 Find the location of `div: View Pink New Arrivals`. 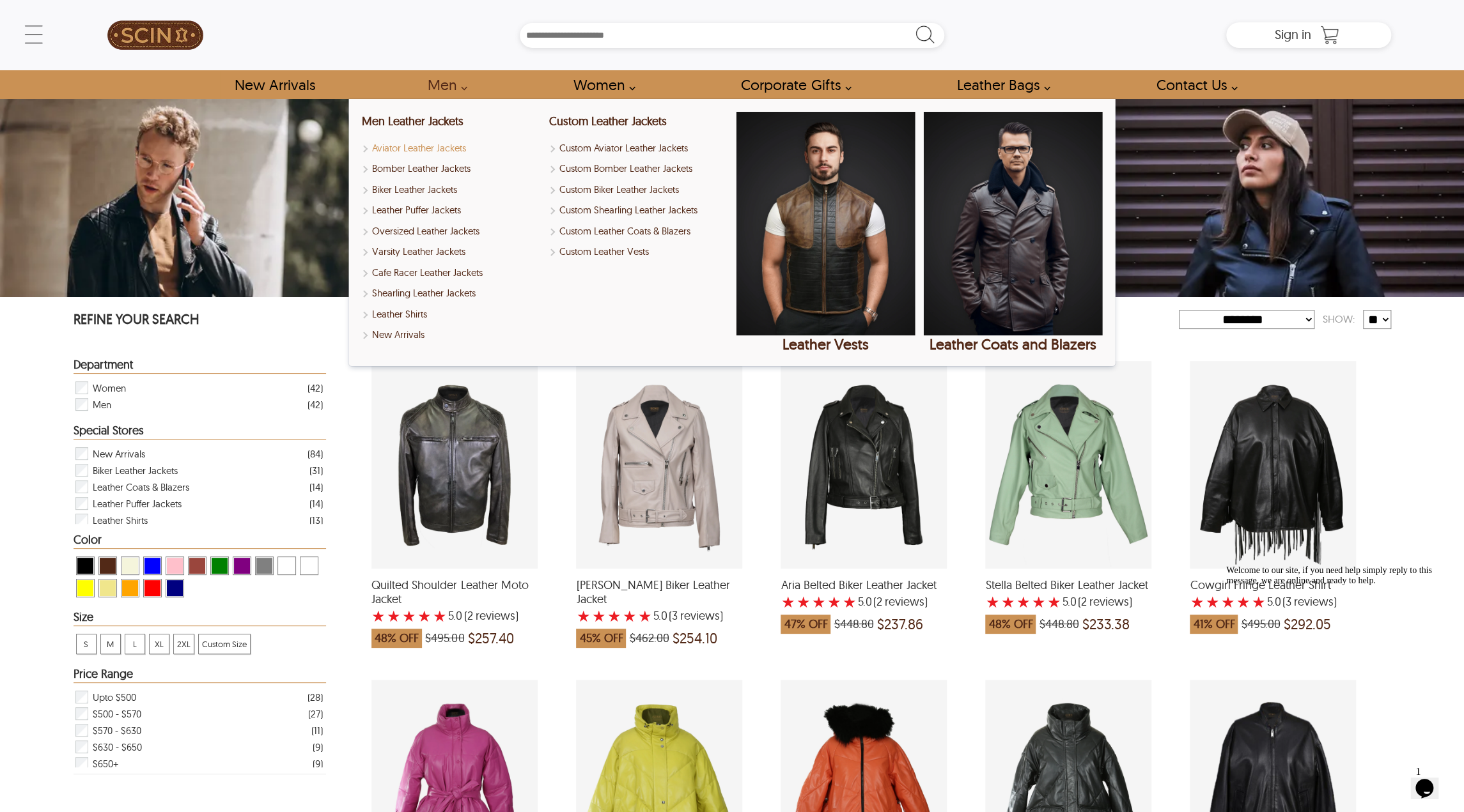

div: View Pink New Arrivals is located at coordinates (174, 566).